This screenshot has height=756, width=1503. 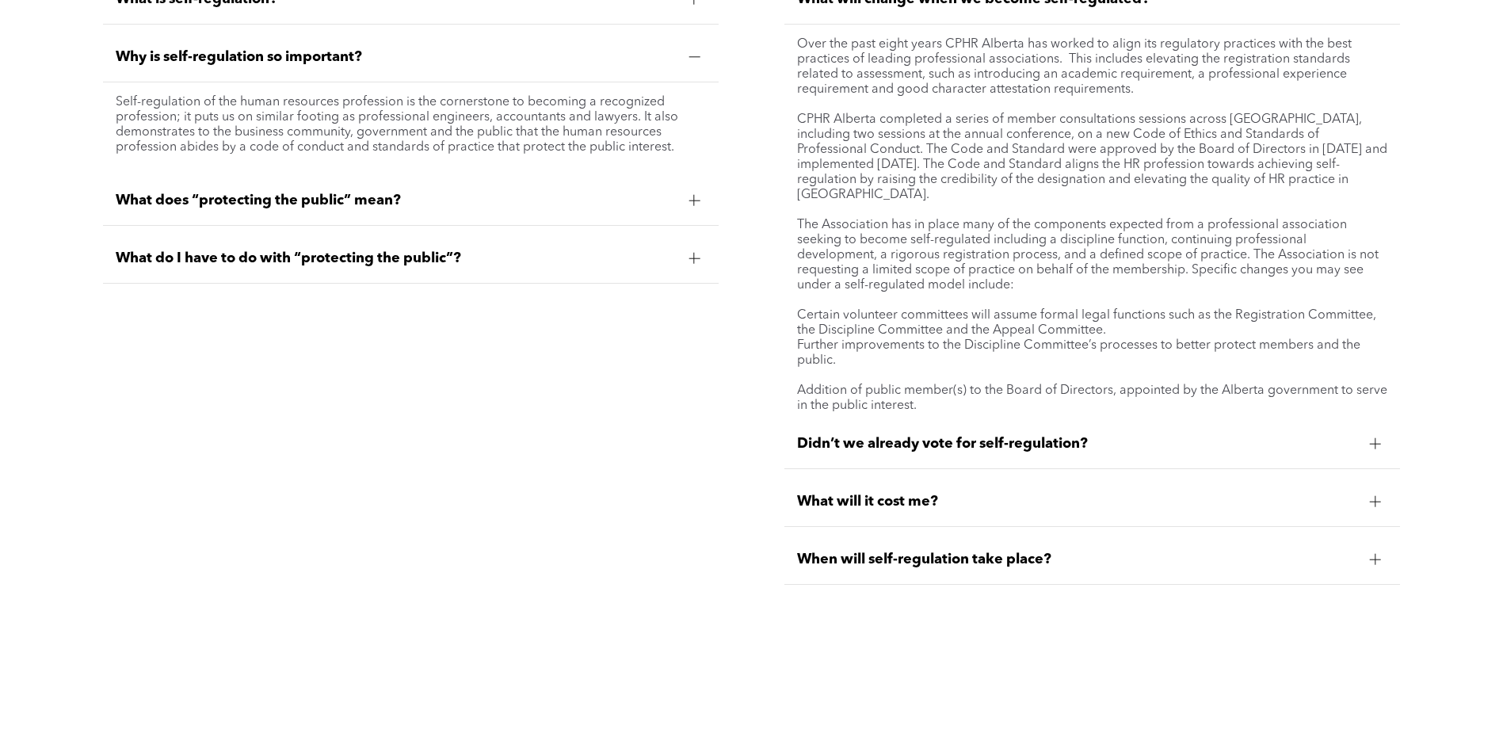 What do you see at coordinates (396, 258) in the screenshot?
I see `span: What do I have to do with “protecting the public”?` at bounding box center [396, 258].